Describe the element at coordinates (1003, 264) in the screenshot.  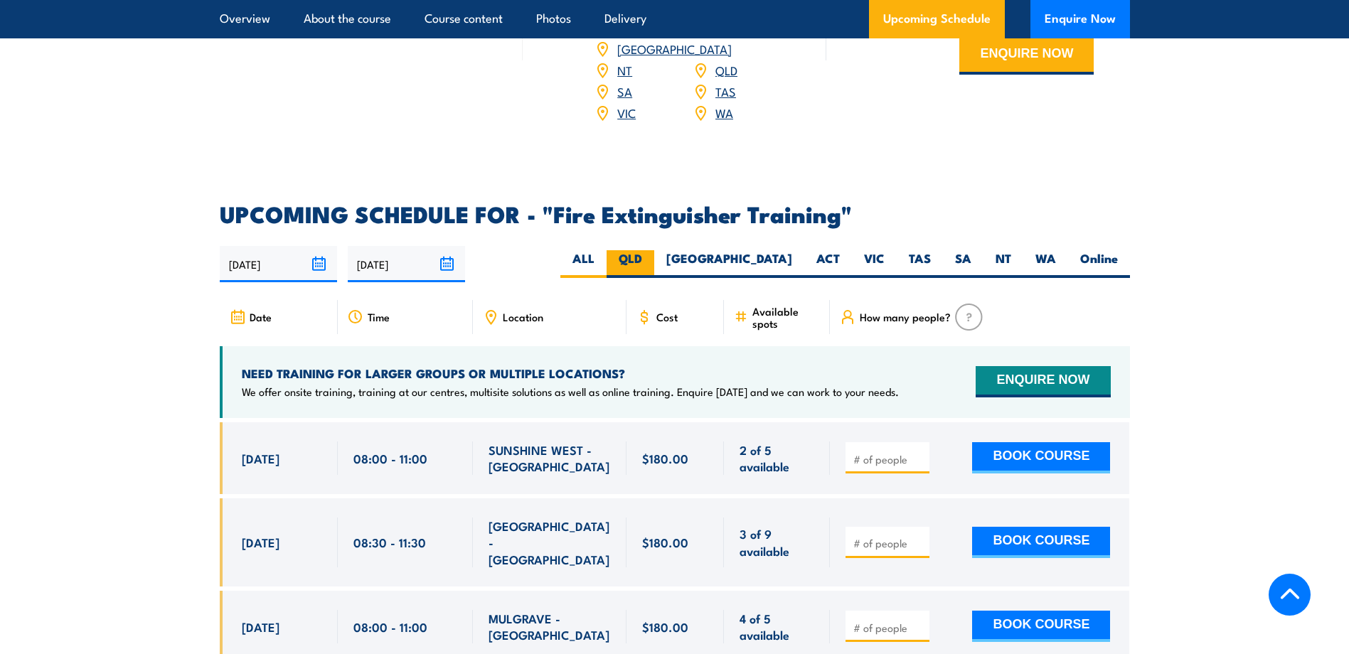
I see `label: NT` at that location.